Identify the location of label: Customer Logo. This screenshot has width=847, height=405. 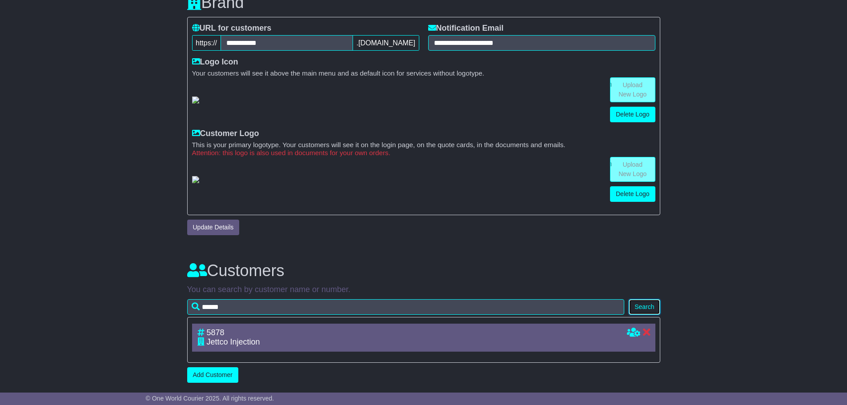
(226, 134).